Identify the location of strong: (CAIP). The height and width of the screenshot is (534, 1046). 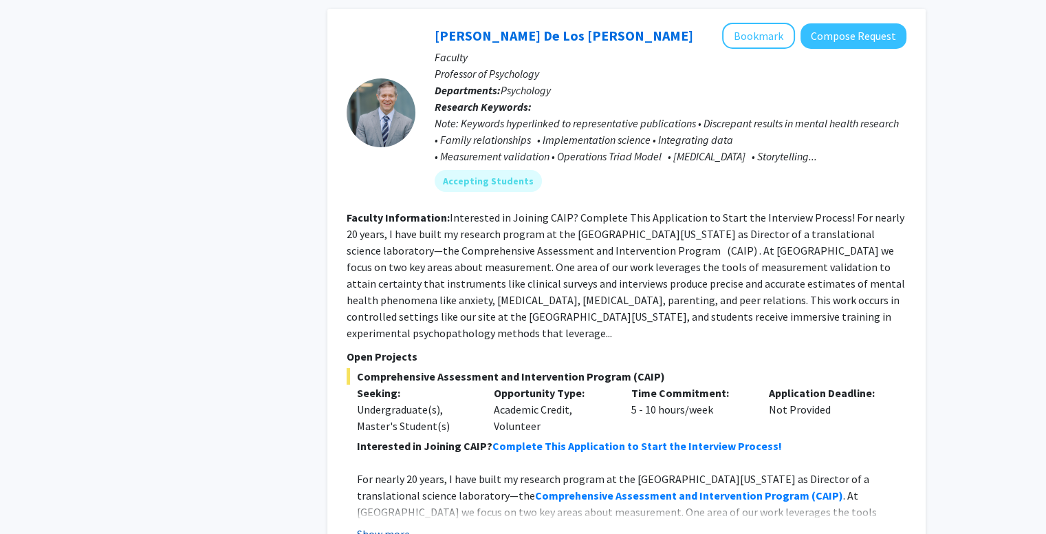
(827, 495).